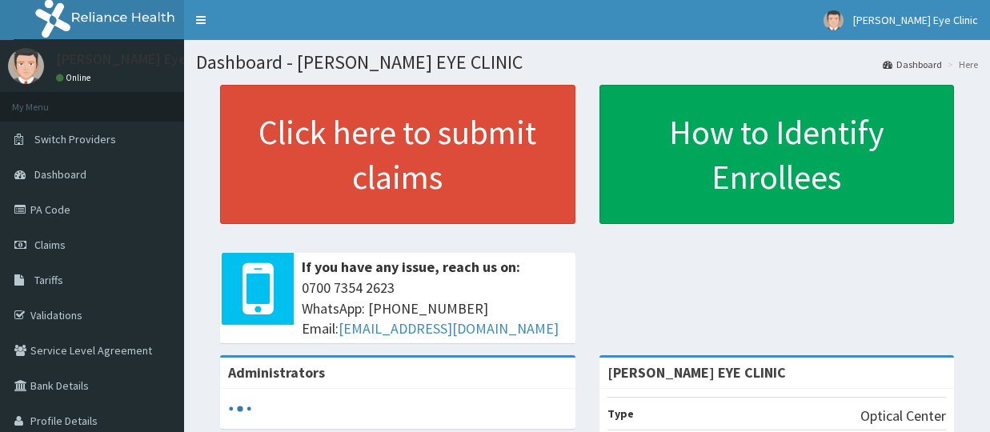 This screenshot has height=432, width=990. Describe the element at coordinates (777, 154) in the screenshot. I see `a: How to Identify Enrollees` at that location.